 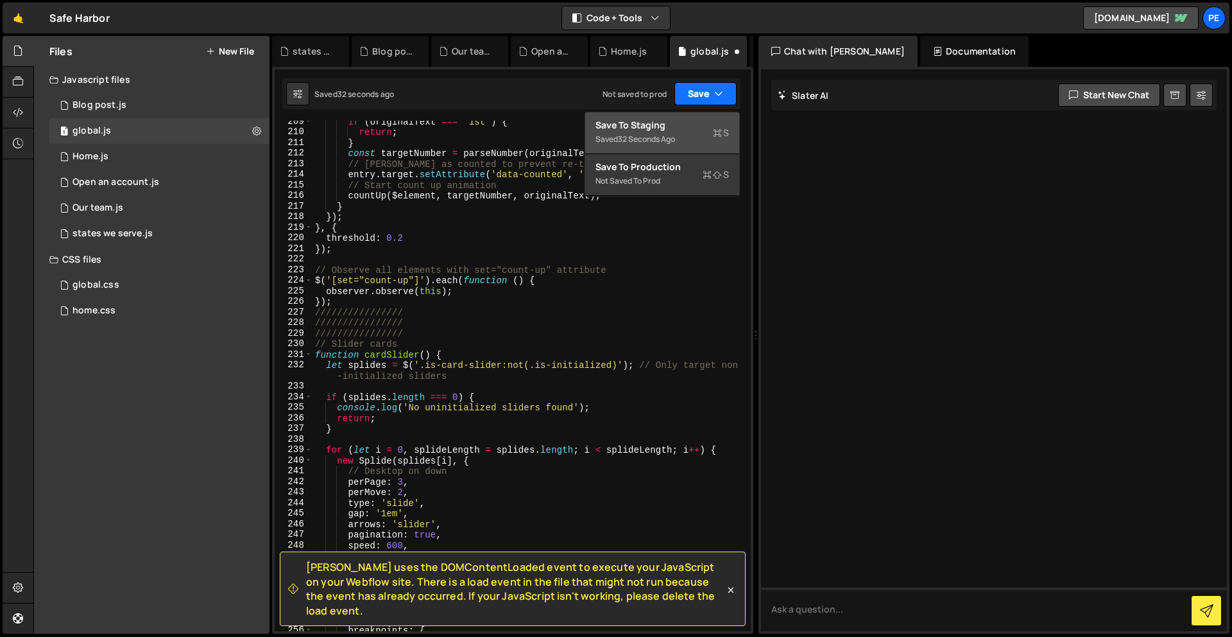 I want to click on div: 217, so click(x=293, y=206).